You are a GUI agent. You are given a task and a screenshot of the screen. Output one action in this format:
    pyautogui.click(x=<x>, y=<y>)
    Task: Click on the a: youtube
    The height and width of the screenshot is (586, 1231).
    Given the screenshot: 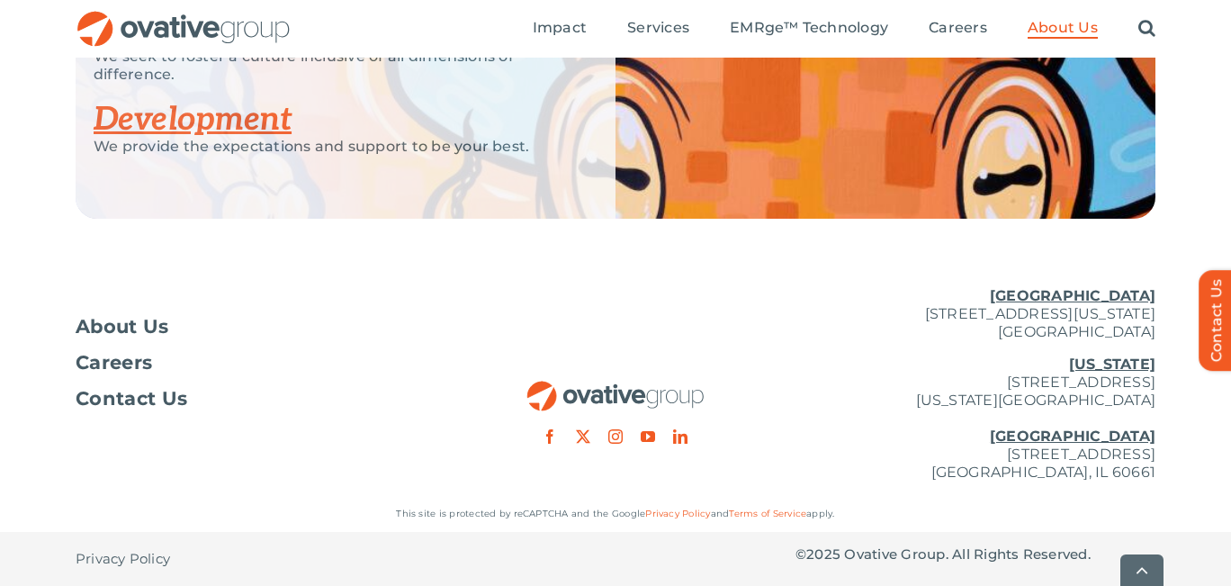 What is the action you would take?
    pyautogui.click(x=648, y=437)
    